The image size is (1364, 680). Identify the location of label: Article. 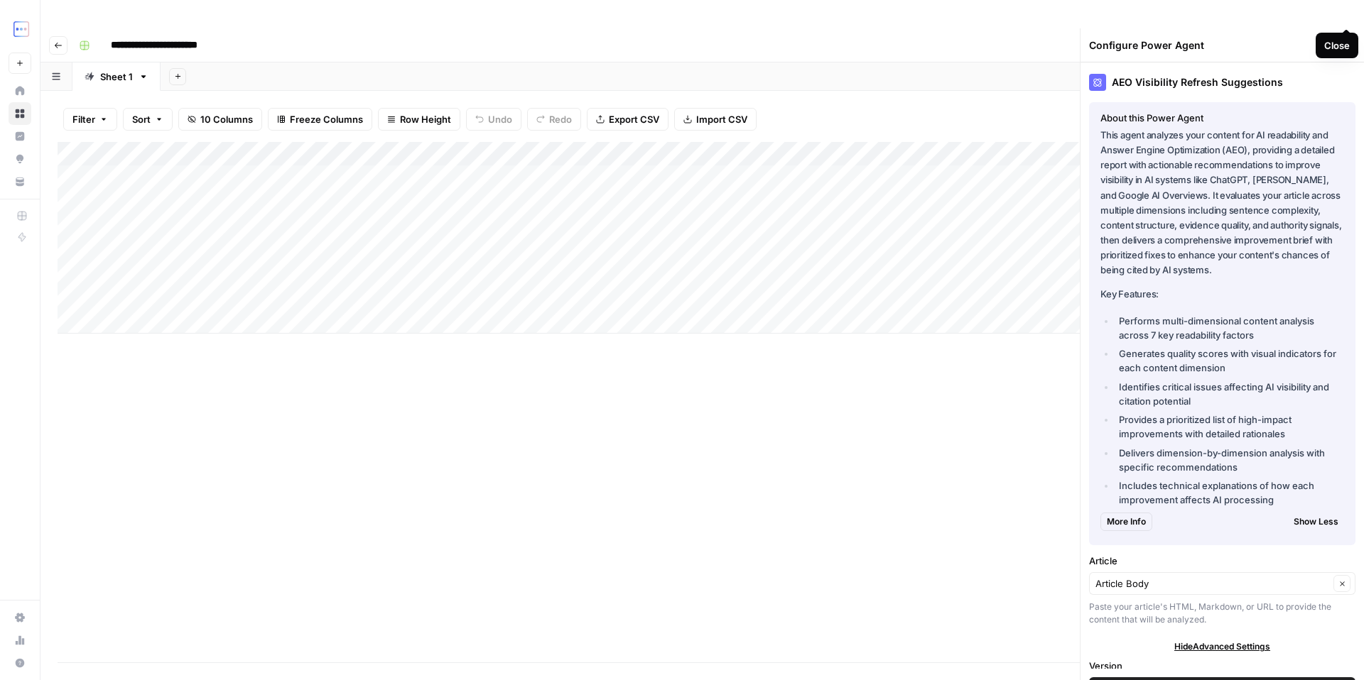
(1222, 561).